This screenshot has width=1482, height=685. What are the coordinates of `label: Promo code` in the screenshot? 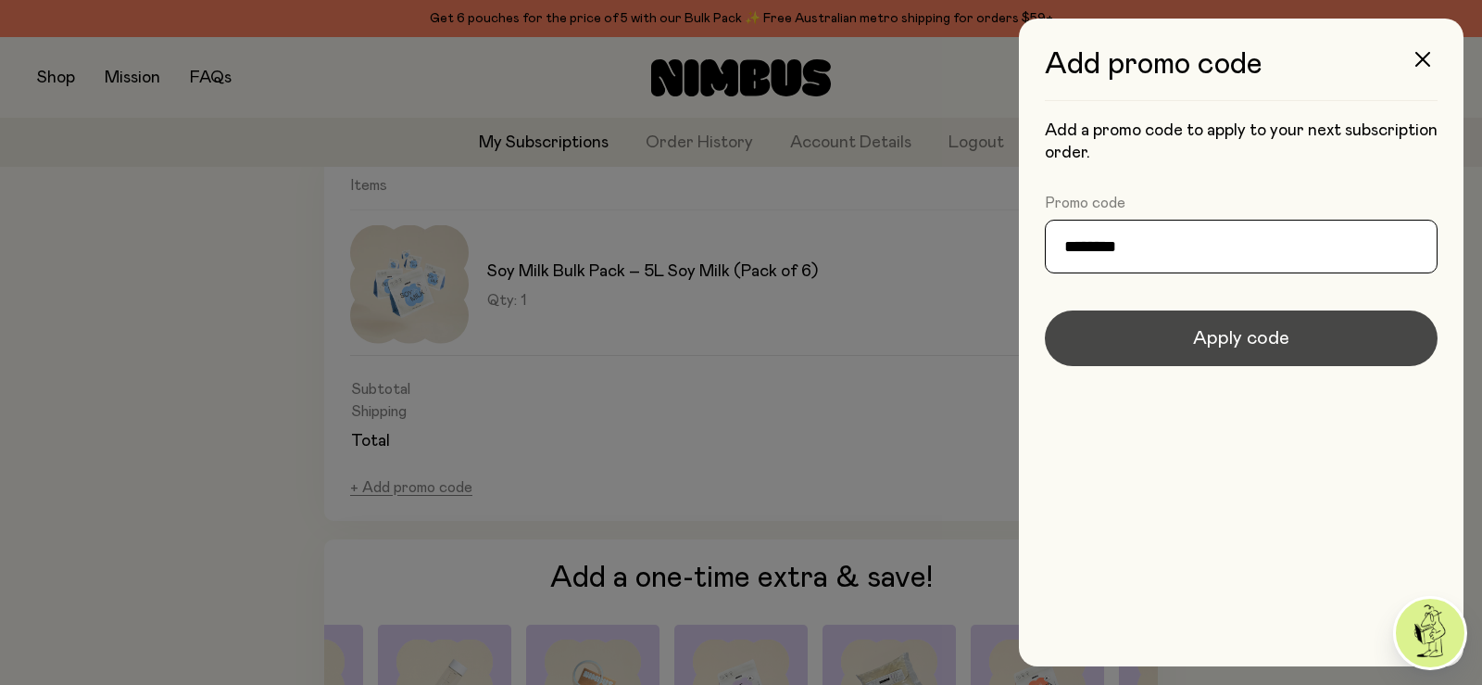 It's located at (1085, 203).